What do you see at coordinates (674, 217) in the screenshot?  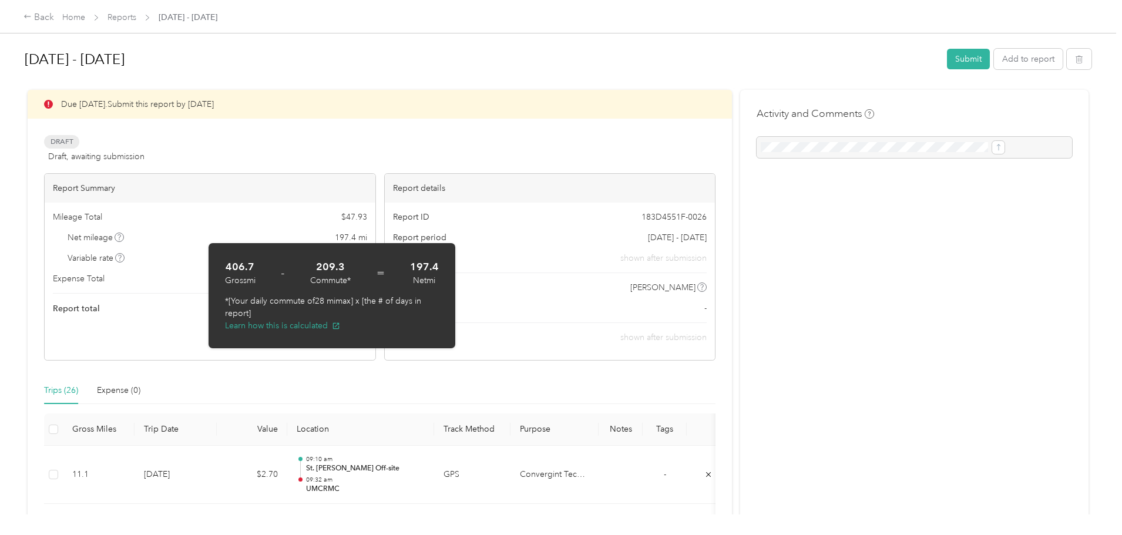 I see `span: 183D4551F-0026` at bounding box center [674, 217].